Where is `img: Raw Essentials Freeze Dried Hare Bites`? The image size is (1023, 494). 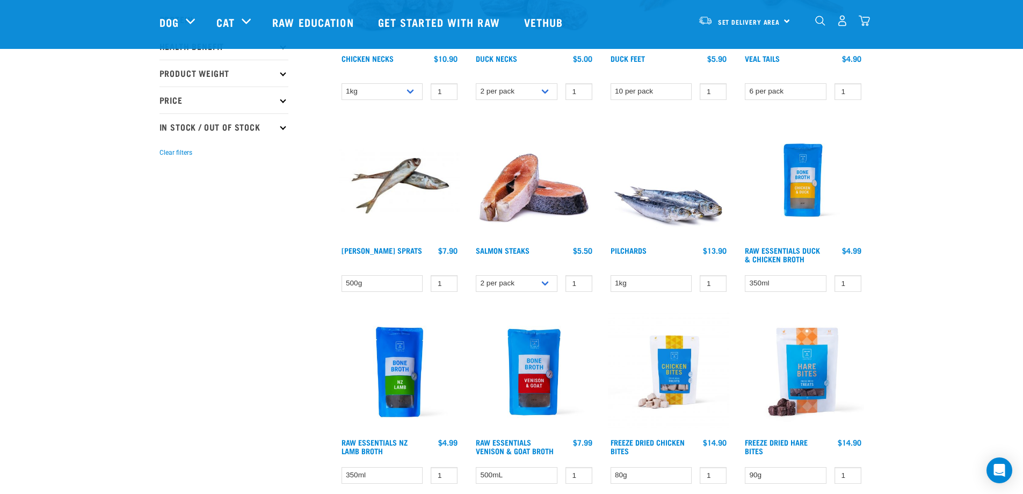
img: Raw Essentials Freeze Dried Hare Bites is located at coordinates (803, 372).